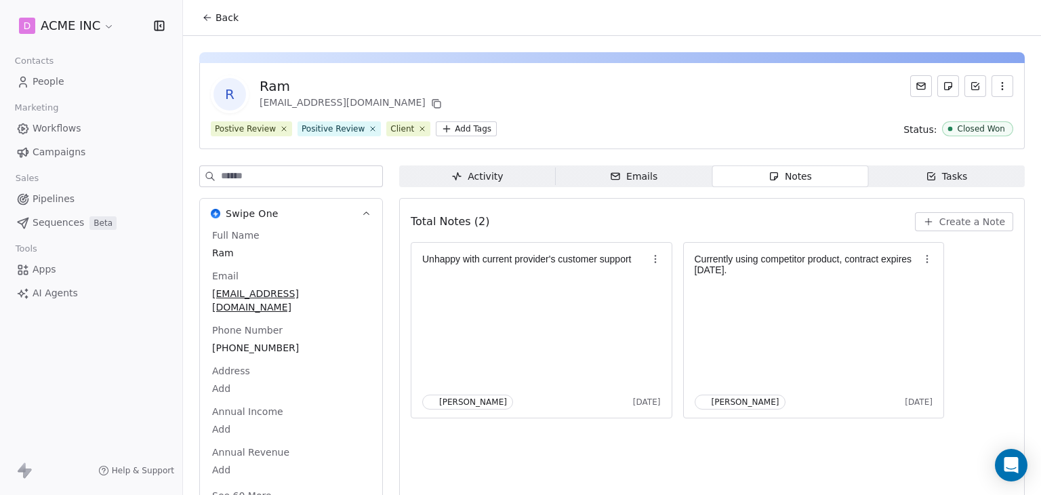 This screenshot has height=495, width=1041. I want to click on span: Apps, so click(44, 269).